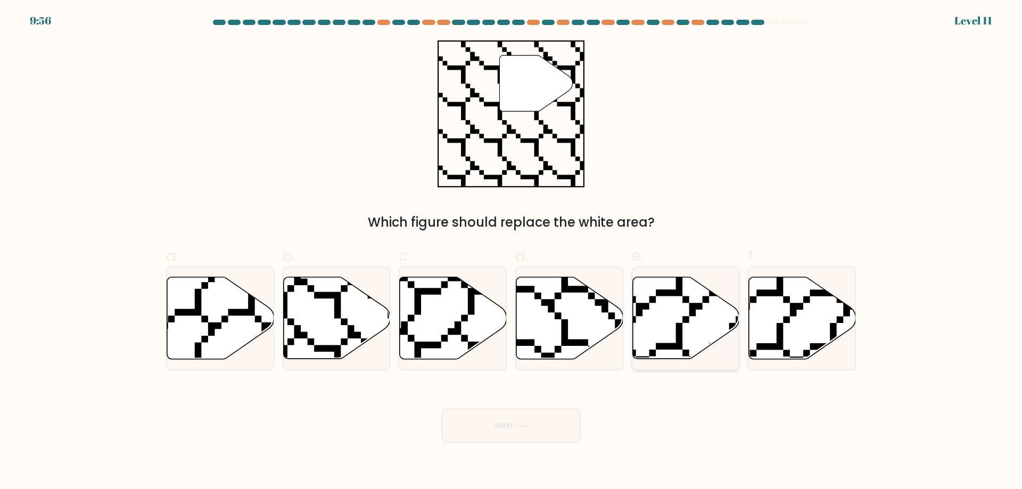 Image resolution: width=1022 pixels, height=489 pixels. What do you see at coordinates (404, 255) in the screenshot?
I see `span: c.` at bounding box center [404, 255].